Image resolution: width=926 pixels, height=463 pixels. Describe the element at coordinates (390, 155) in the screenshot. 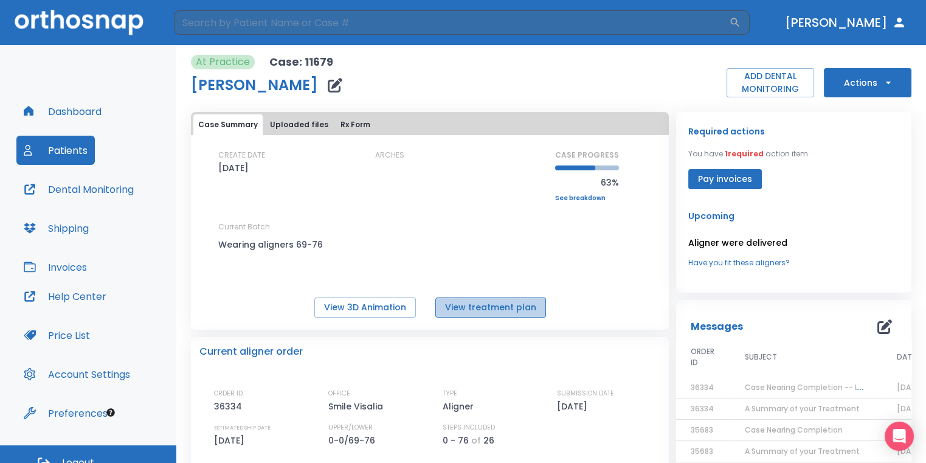

I see `p: ARCHES` at that location.